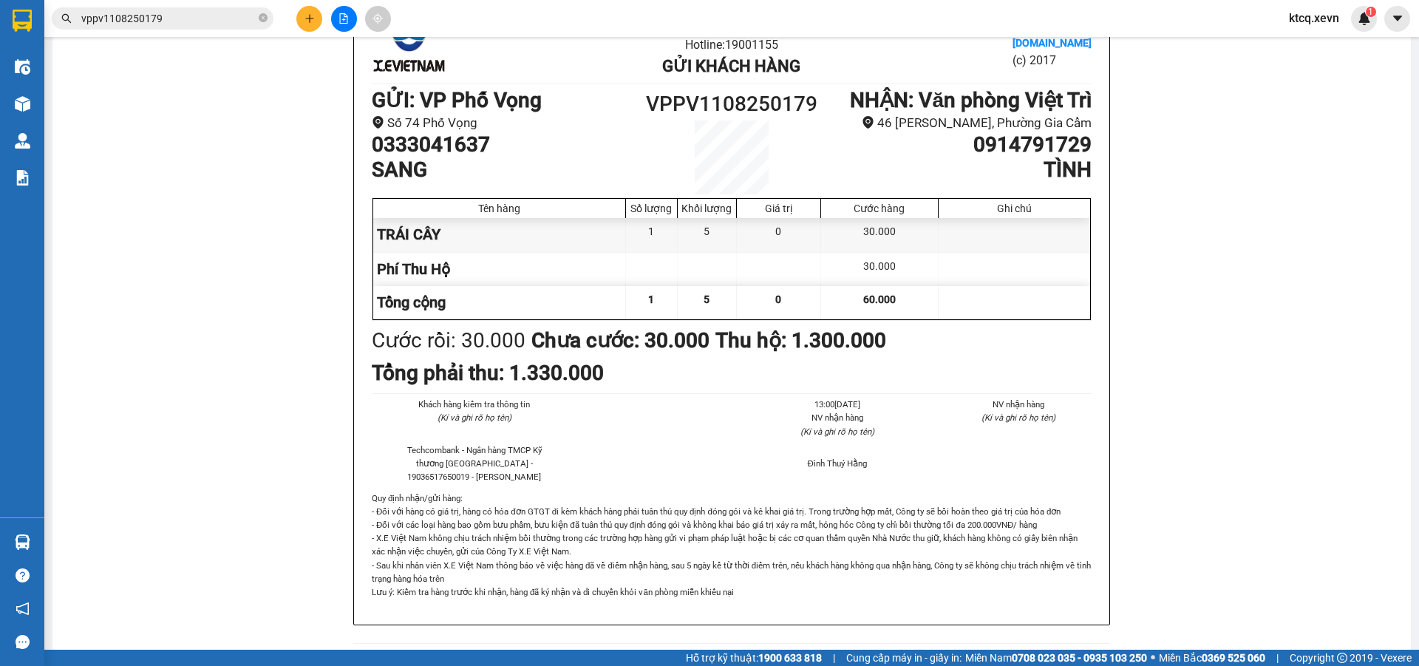 The image size is (1419, 666). I want to click on img: icon-new-feature, so click(1364, 18).